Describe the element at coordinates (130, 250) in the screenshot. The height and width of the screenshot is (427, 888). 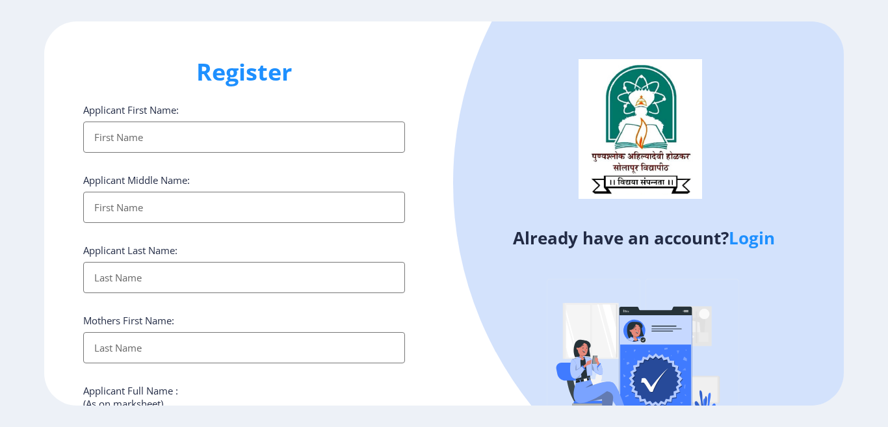
I see `label: Applicant Last Name:` at that location.